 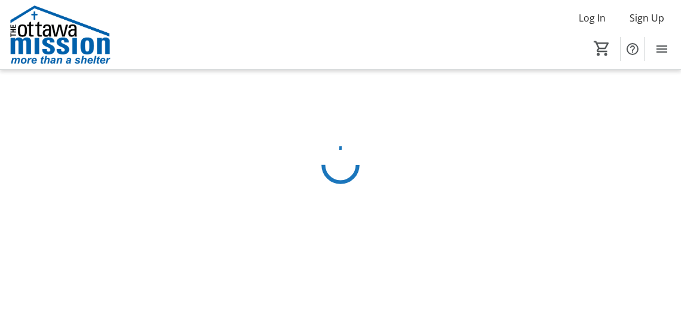 I want to click on button: Cart, so click(x=602, y=48).